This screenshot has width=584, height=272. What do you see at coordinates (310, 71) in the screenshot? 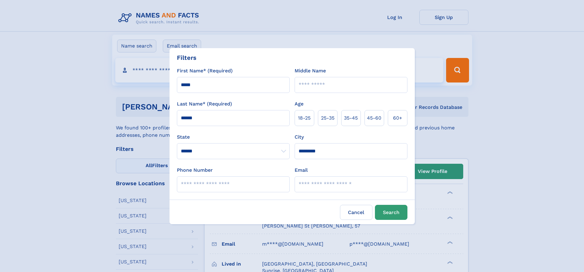
I see `label: Middle Name` at bounding box center [310, 71].